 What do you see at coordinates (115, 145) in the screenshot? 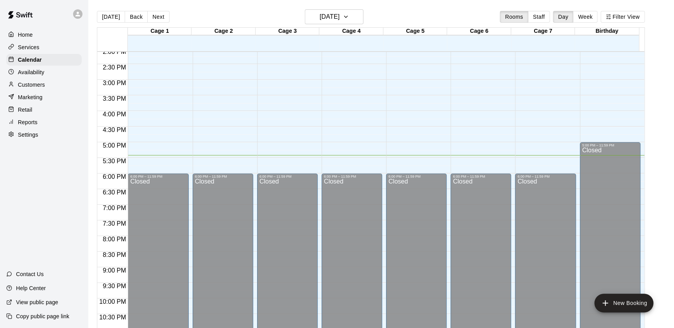
I see `span: 5:00 PM` at bounding box center [115, 145].